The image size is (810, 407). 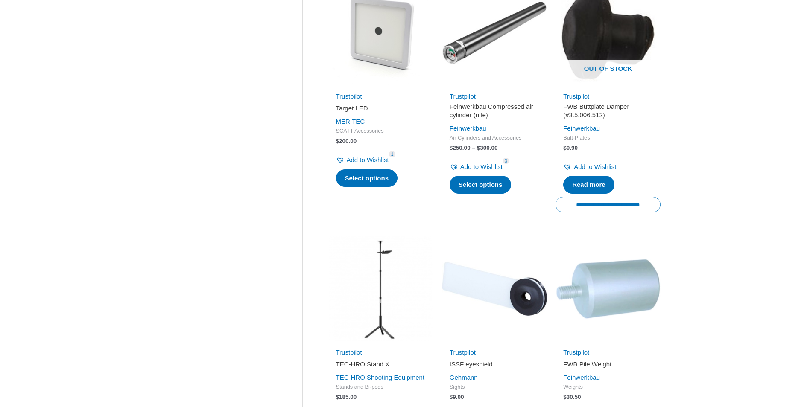 What do you see at coordinates (495, 387) in the screenshot?
I see `span: Sights` at bounding box center [495, 387].